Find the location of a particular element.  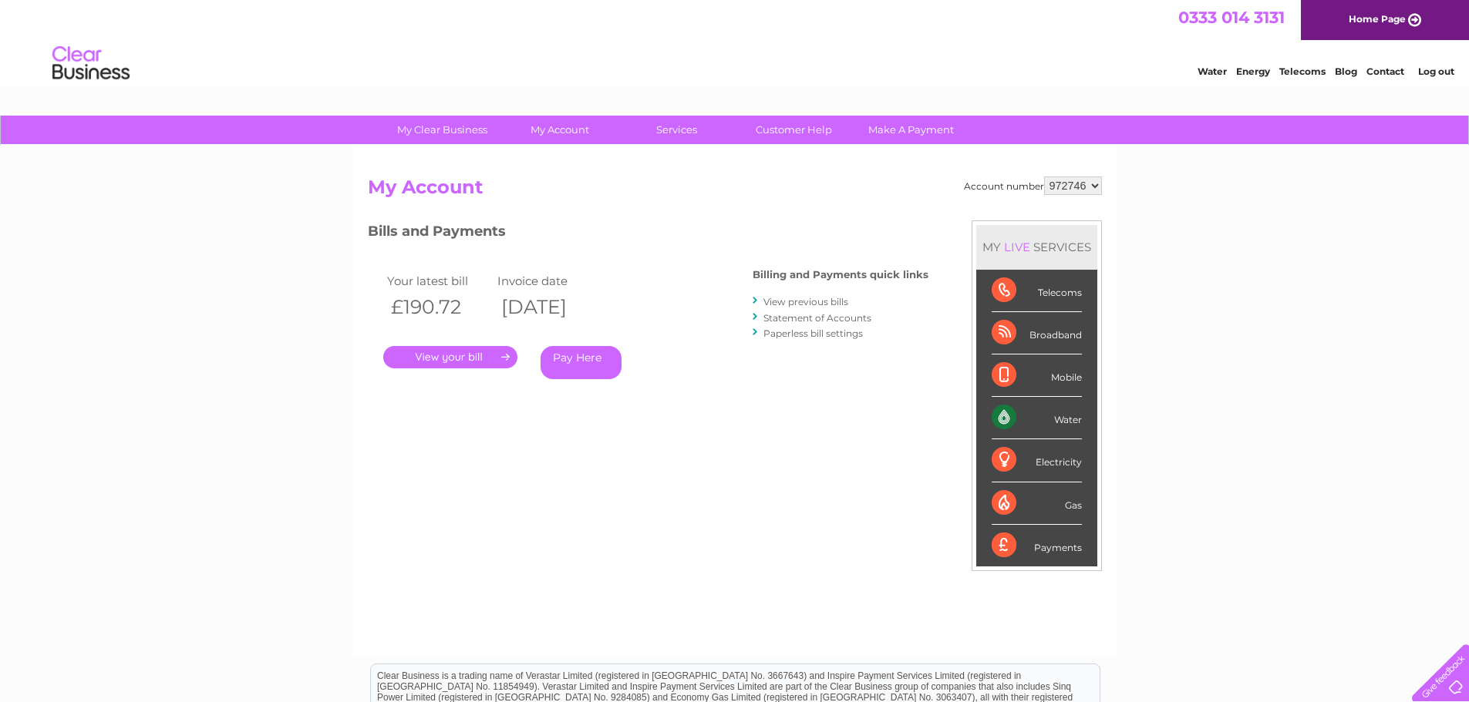

a: View previous bills is located at coordinates (806, 301).